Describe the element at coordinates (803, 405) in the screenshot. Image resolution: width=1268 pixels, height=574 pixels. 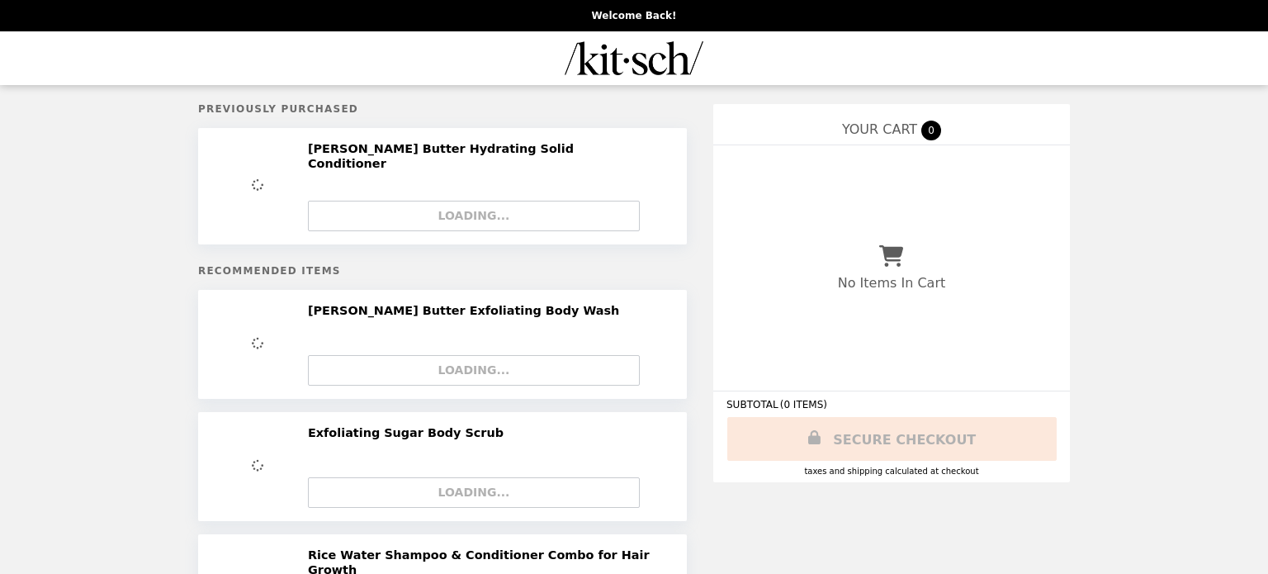
I see `span: ( 0 ITEMS )` at that location.